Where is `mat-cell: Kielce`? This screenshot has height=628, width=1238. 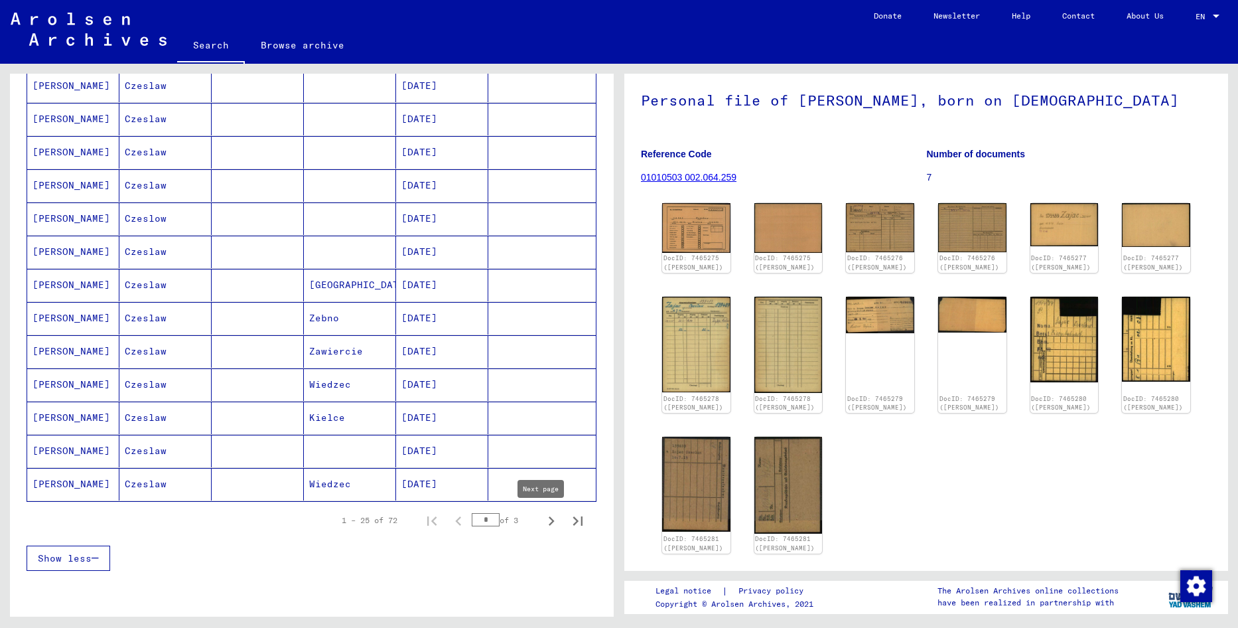 mat-cell: Kielce is located at coordinates (350, 417).